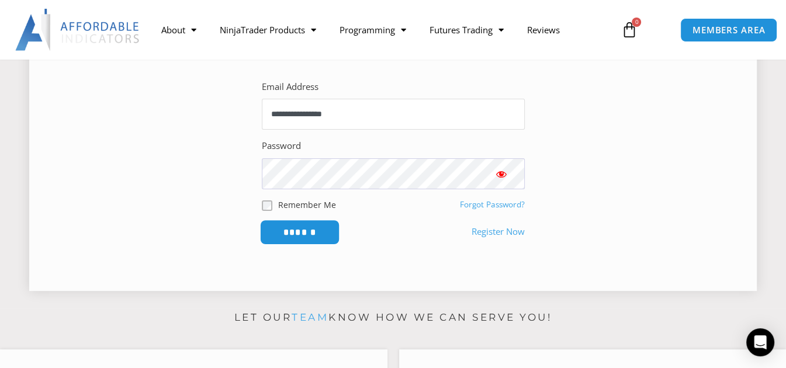 The width and height of the screenshot is (786, 368). I want to click on label: Email Address, so click(290, 87).